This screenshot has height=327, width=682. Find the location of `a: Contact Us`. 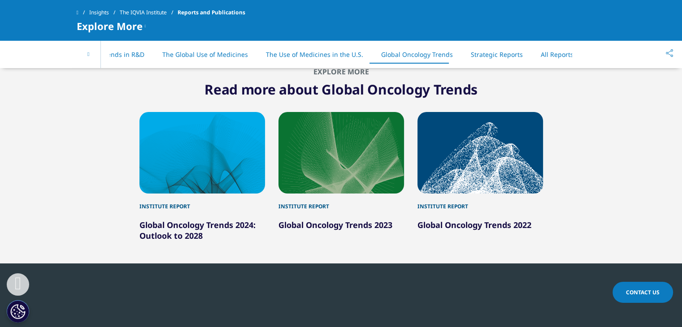

a: Contact Us is located at coordinates (642, 292).